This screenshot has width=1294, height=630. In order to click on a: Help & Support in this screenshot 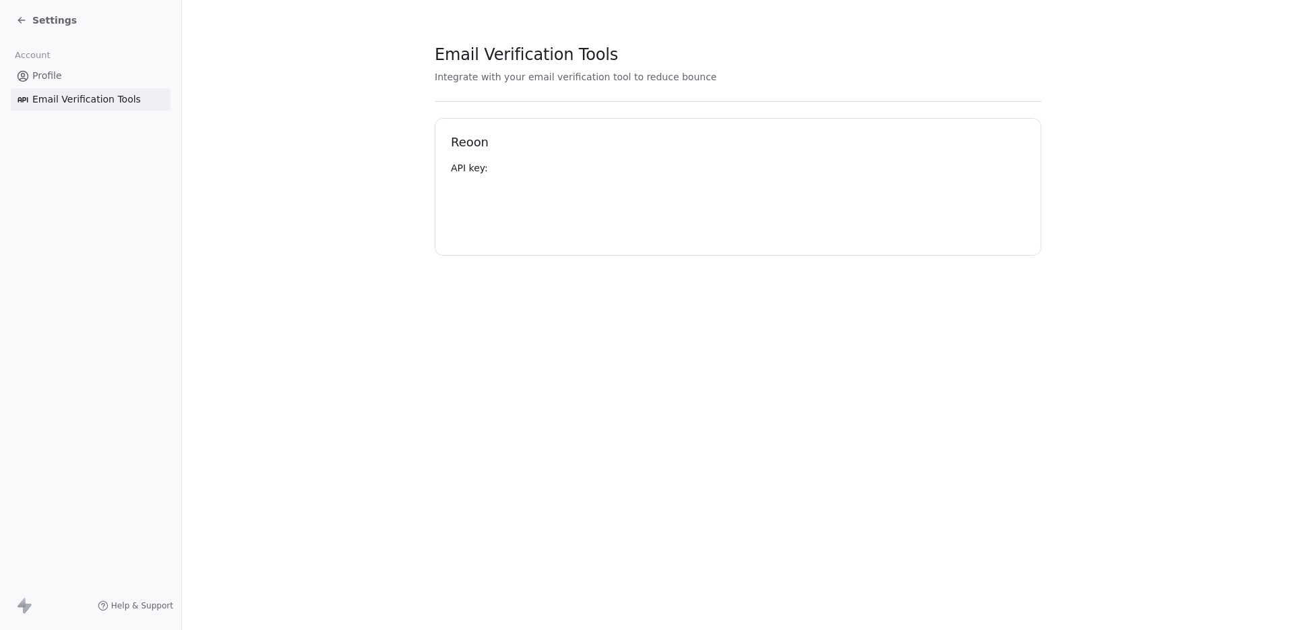, I will do `click(135, 605)`.